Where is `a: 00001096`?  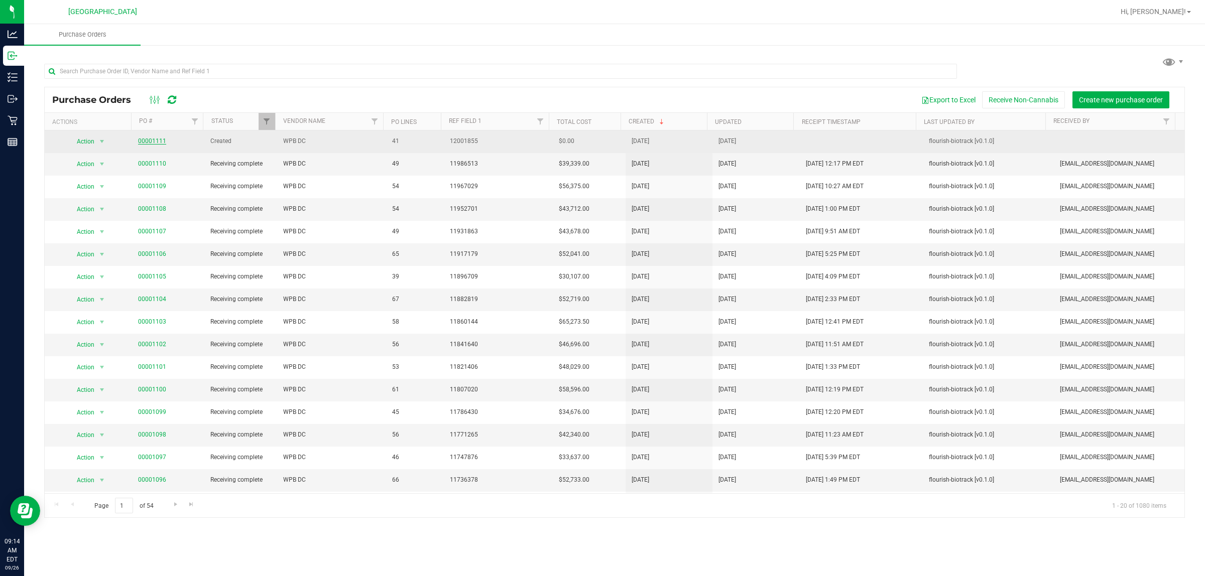 a: 00001096 is located at coordinates (152, 480).